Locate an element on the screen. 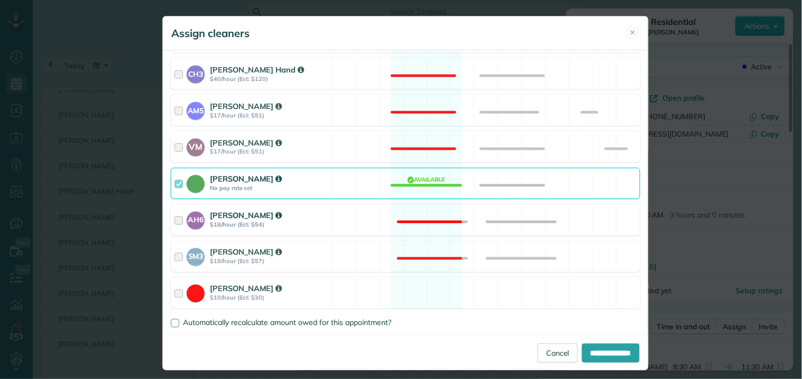  strong: AH6 is located at coordinates (196, 218).